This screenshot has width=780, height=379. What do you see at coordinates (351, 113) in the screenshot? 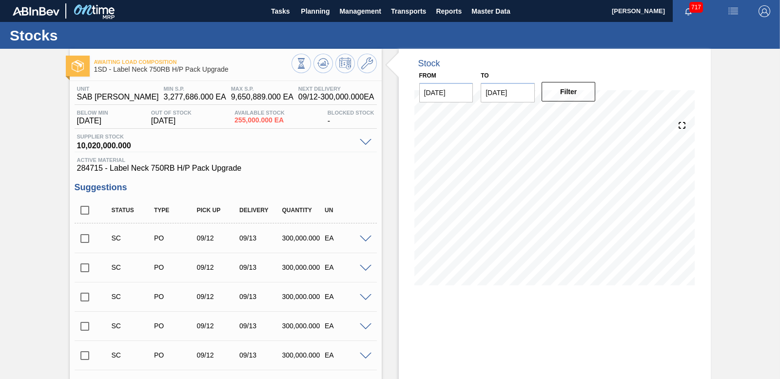
I see `span: Blocked Stock` at bounding box center [351, 113].